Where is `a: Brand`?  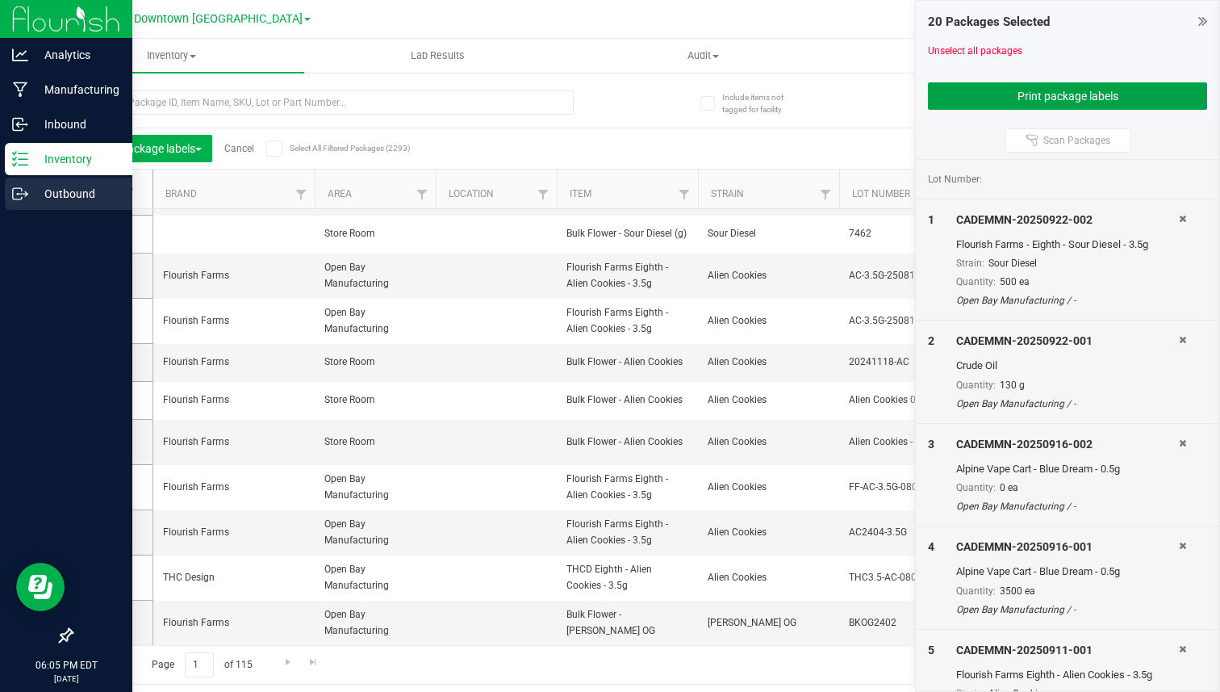
a: Brand is located at coordinates (181, 194).